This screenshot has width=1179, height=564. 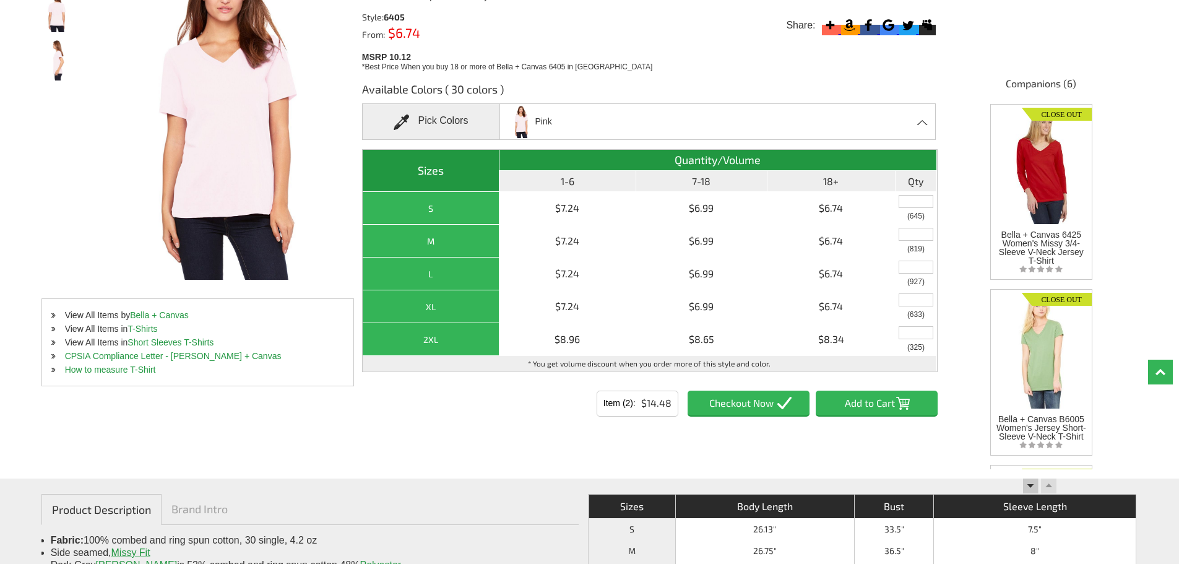 What do you see at coordinates (831, 181) in the screenshot?
I see `th: 18+` at bounding box center [831, 181].